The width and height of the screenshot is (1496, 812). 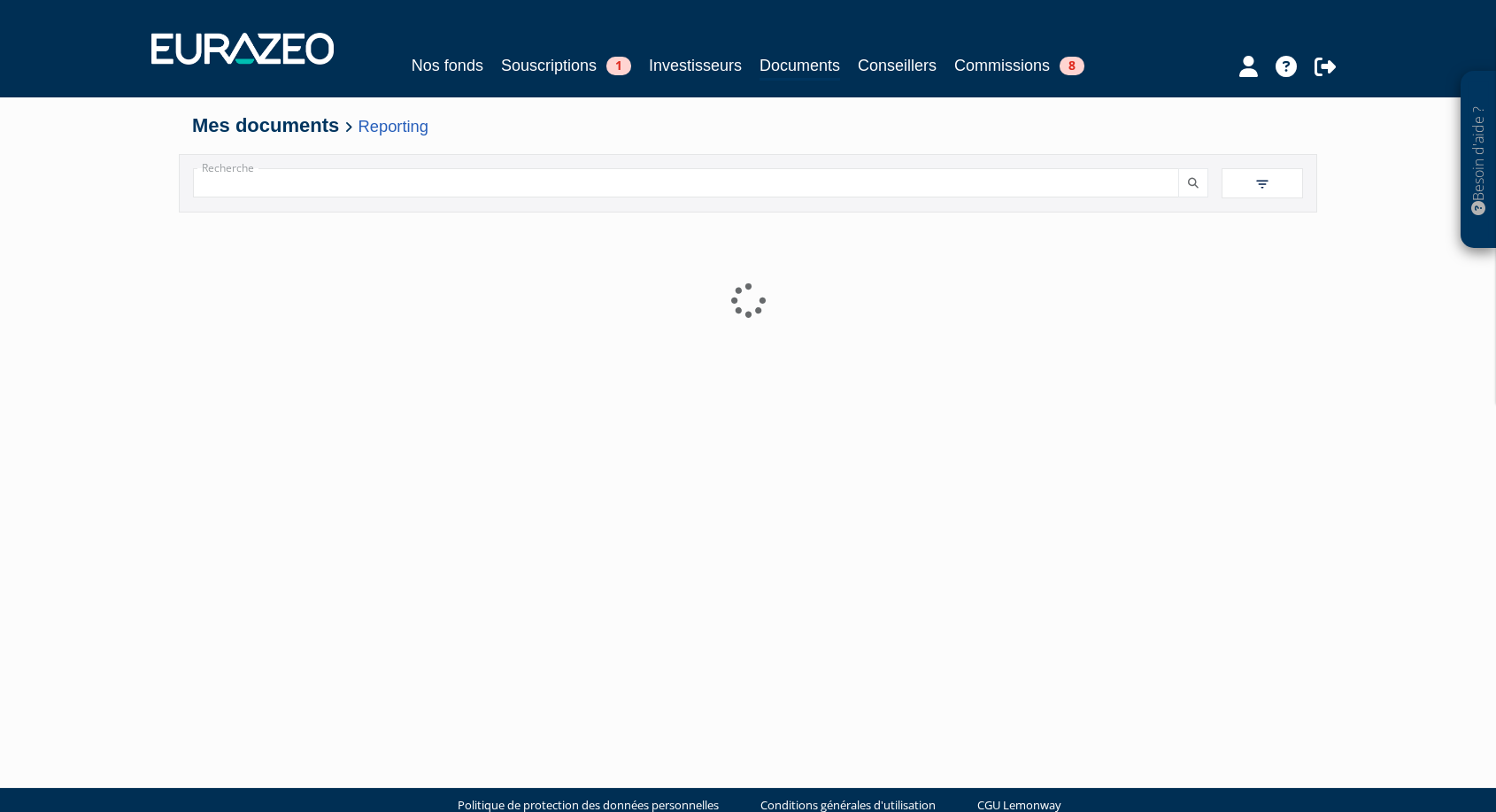 What do you see at coordinates (1262, 184) in the screenshot?
I see `img: filter.svg` at bounding box center [1262, 184].